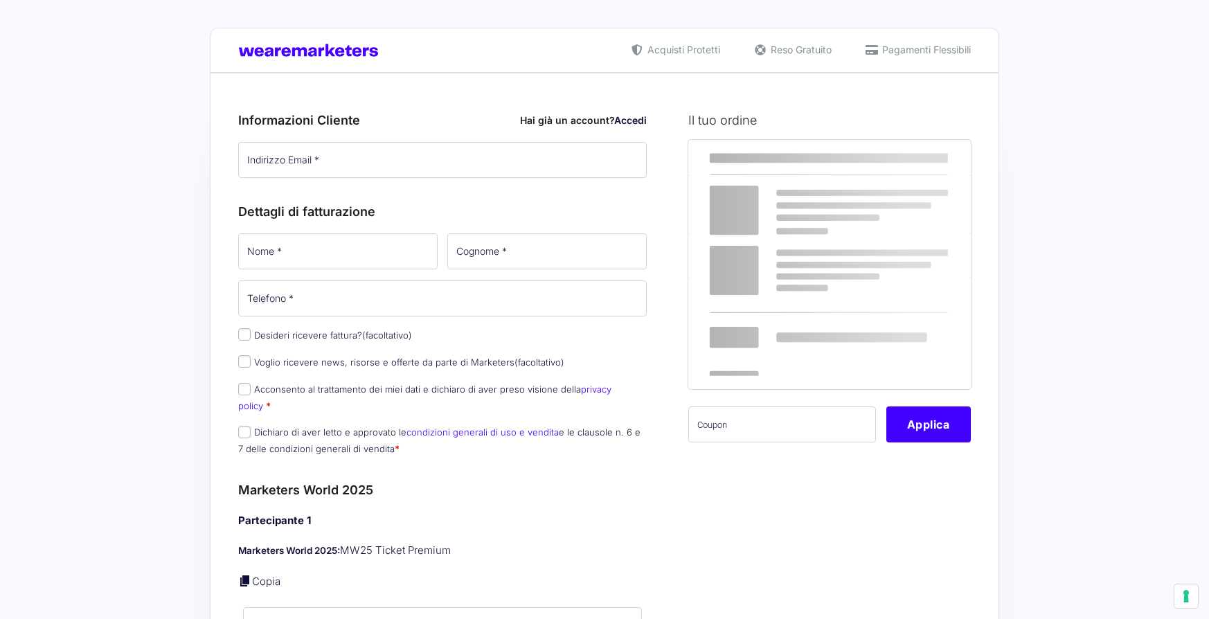  Describe the element at coordinates (244, 361) in the screenshot. I see `input: Voglio ricevere news, risorse e offerte da parte di Marketers(facoltativo)` at that location.